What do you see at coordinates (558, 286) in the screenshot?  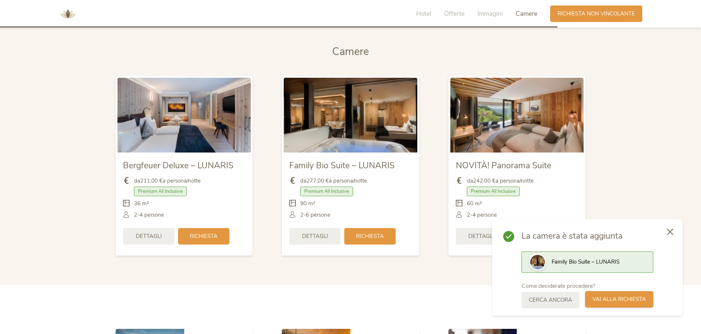 I see `span: Come desiderate procedere?` at bounding box center [558, 286].